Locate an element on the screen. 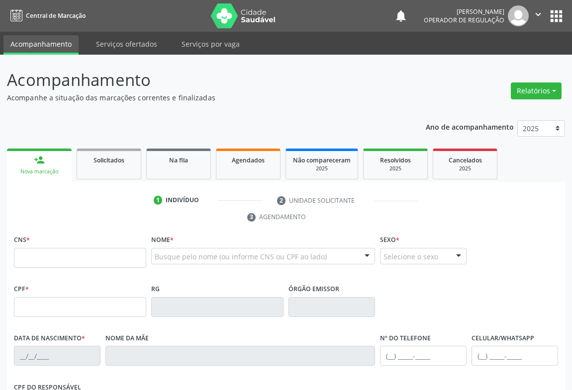  p: Acompanhe a situação das marcações correntes e finalizadas is located at coordinates (202, 97).